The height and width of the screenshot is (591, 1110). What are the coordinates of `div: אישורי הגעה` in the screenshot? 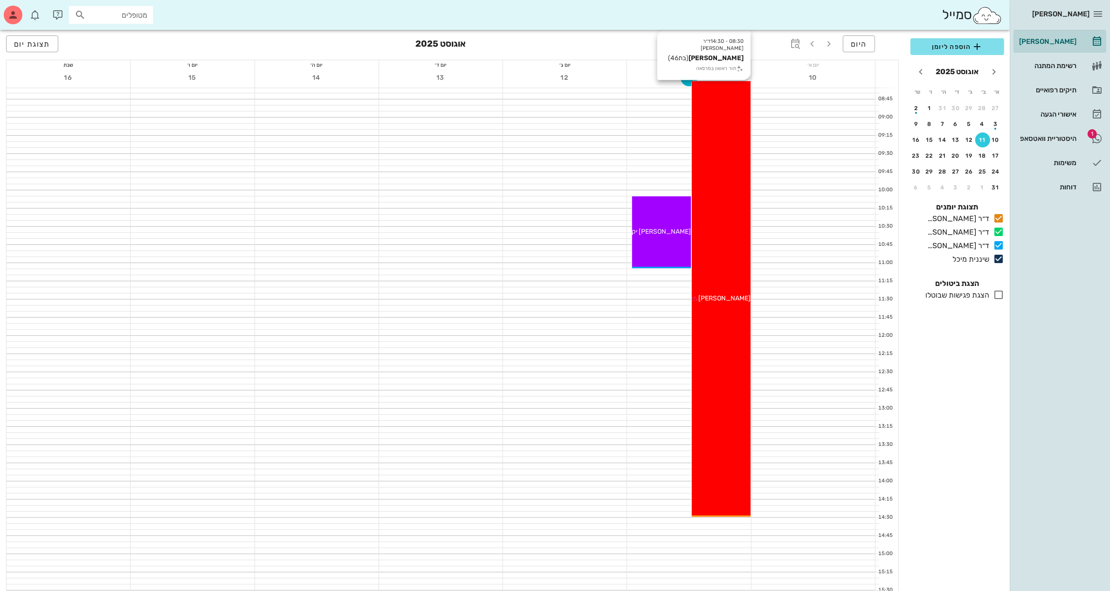 It's located at (1047, 114).